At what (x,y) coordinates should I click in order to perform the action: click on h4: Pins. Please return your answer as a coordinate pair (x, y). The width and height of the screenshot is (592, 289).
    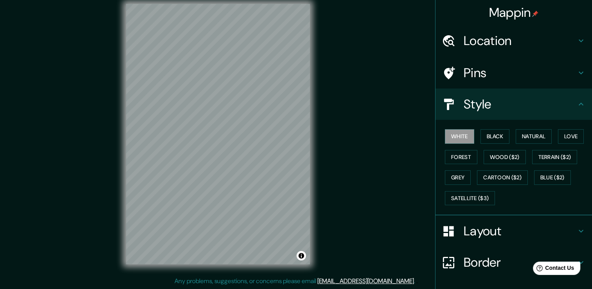
    Looking at the image, I should click on (520, 73).